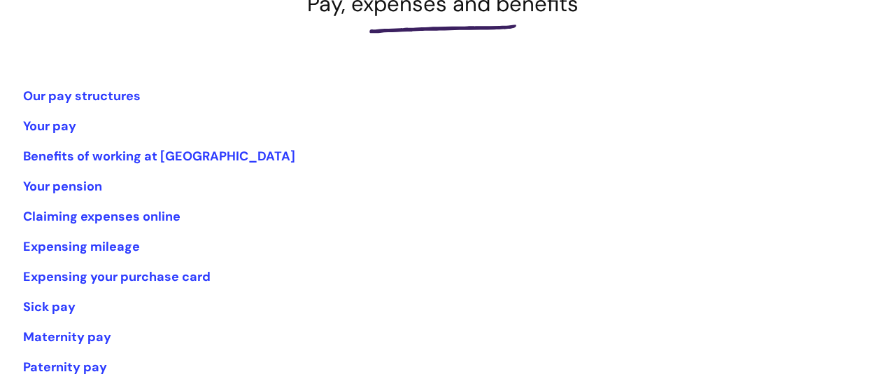 This screenshot has width=885, height=386. What do you see at coordinates (117, 276) in the screenshot?
I see `a: Expensing your purchase card` at bounding box center [117, 276].